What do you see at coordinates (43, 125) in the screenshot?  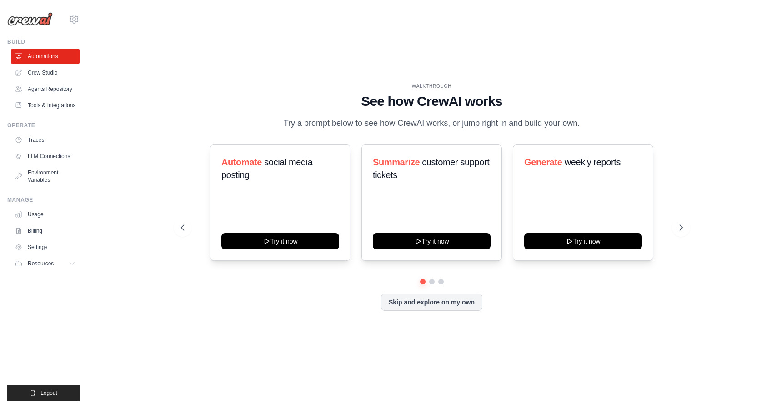 I see `div: Operate` at bounding box center [43, 125].